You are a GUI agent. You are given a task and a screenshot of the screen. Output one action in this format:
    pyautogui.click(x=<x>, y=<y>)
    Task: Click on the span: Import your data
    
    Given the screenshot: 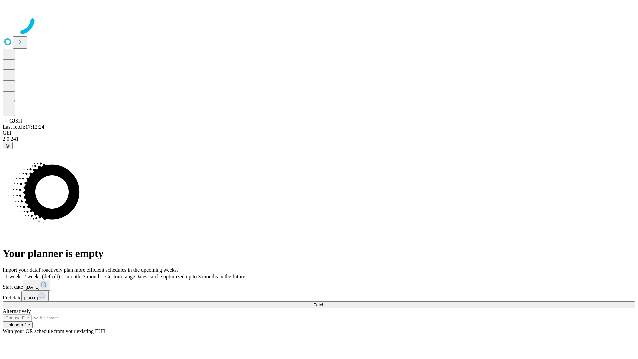 What is the action you would take?
    pyautogui.click(x=21, y=270)
    